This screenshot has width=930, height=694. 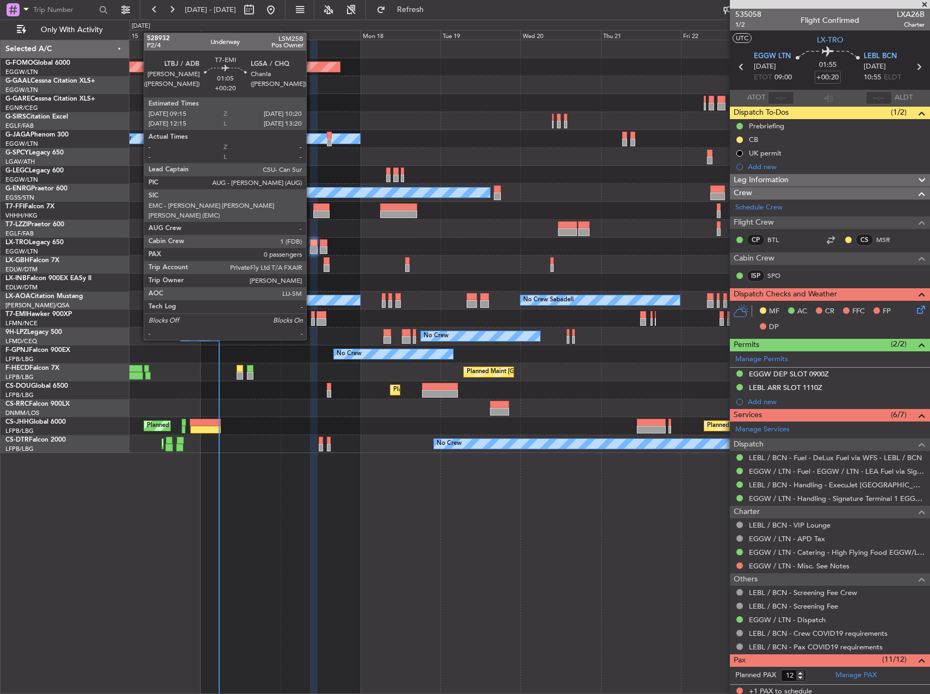 What do you see at coordinates (36, 117) in the screenshot?
I see `a: G-SIRSCitation Excel` at bounding box center [36, 117].